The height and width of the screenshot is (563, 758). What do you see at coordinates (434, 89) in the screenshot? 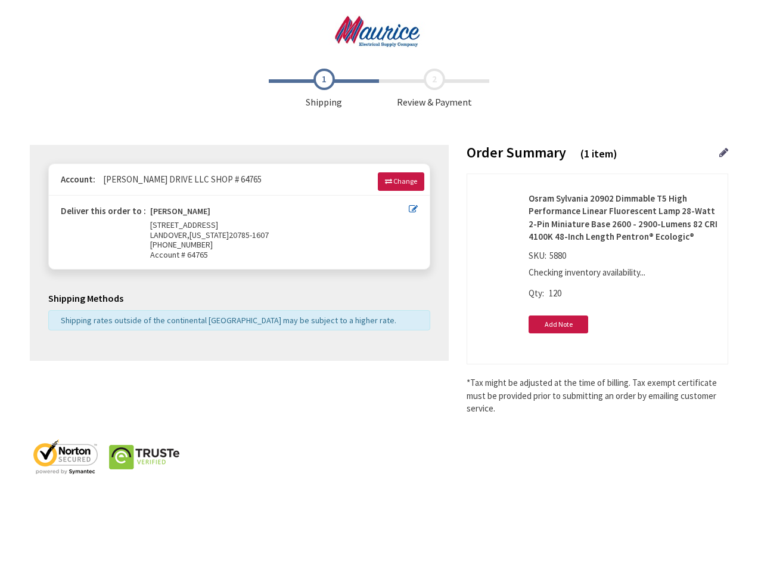
I see `span: Review & Payment` at bounding box center [434, 89].